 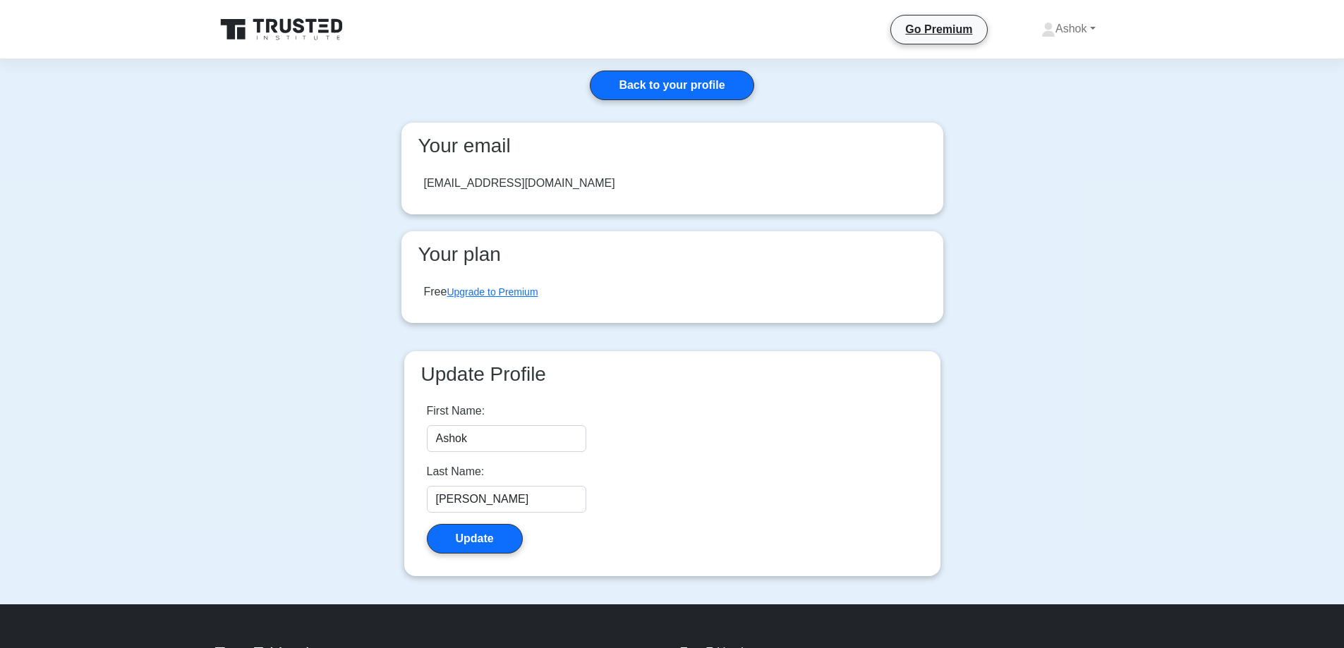 What do you see at coordinates (456, 411) in the screenshot?
I see `label: First Name:` at bounding box center [456, 411].